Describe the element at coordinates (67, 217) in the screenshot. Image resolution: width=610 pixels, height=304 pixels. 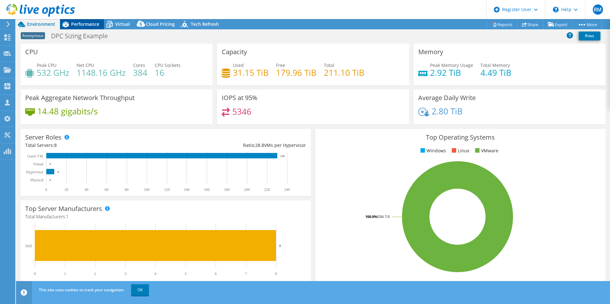
I see `span: 1` at that location.